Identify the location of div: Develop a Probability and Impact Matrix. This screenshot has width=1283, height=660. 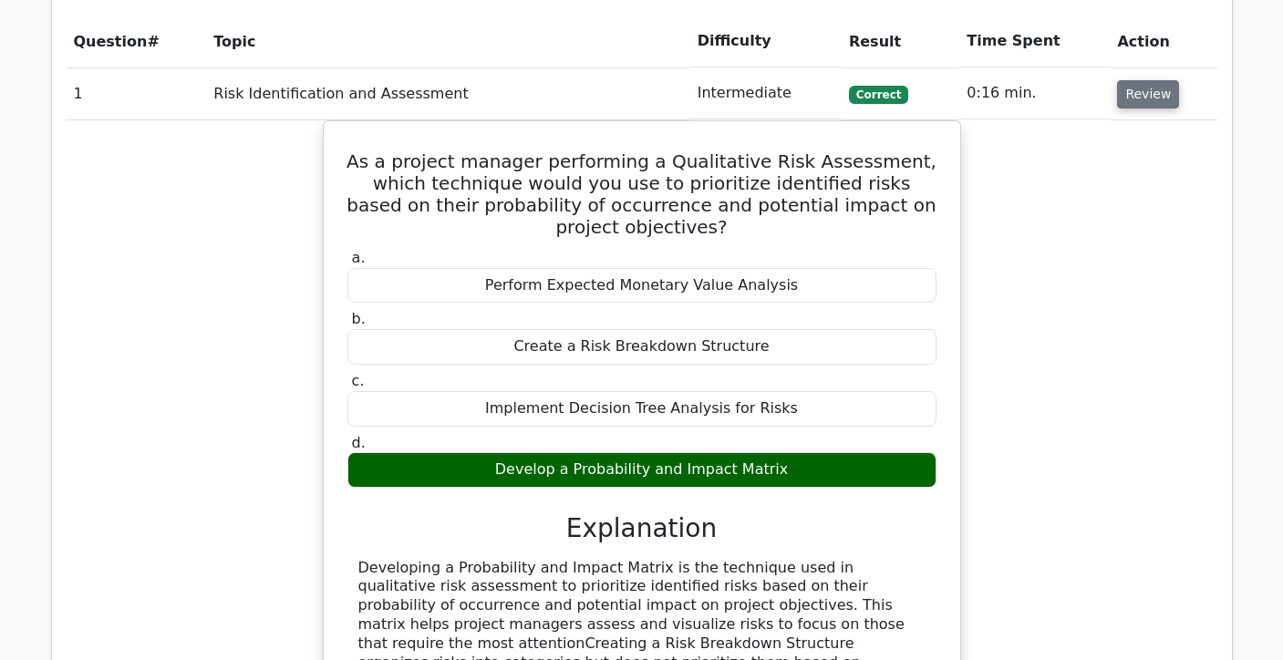
(642, 469).